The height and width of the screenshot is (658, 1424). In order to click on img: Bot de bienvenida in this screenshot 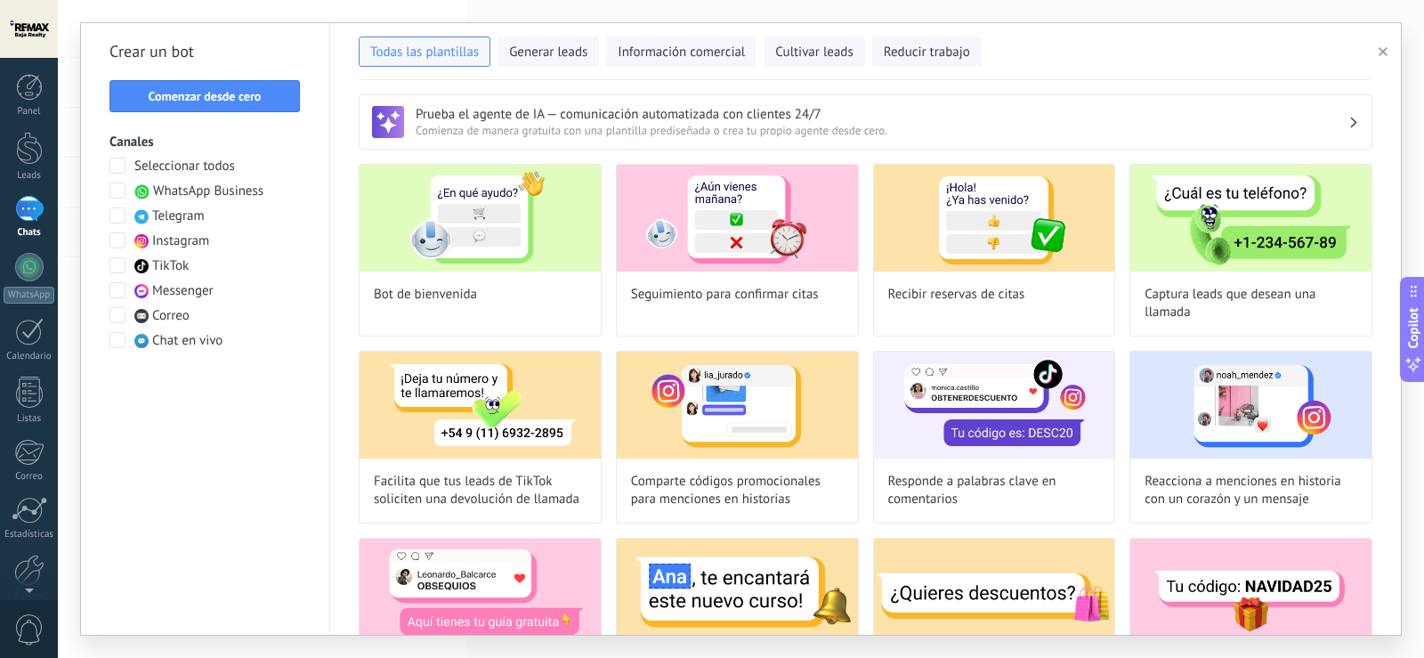, I will do `click(480, 218)`.